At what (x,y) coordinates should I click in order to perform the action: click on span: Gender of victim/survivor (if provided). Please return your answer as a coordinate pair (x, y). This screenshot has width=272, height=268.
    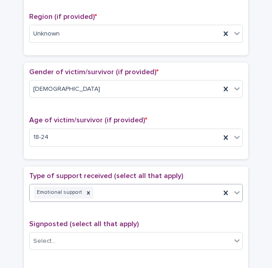
    Looking at the image, I should click on (94, 72).